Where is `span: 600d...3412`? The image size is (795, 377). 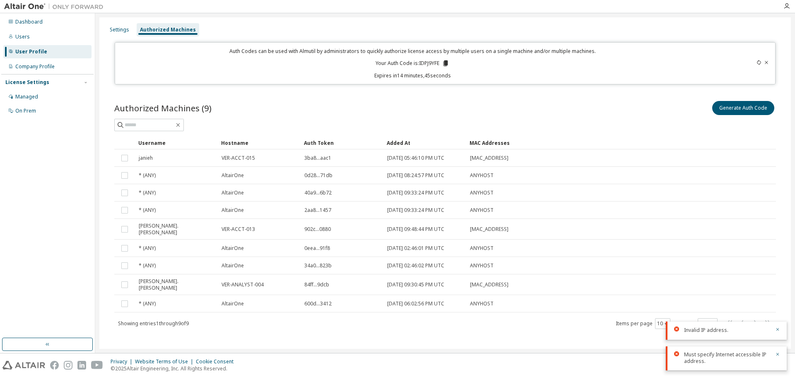
span: 600d...3412 is located at coordinates (318, 304).